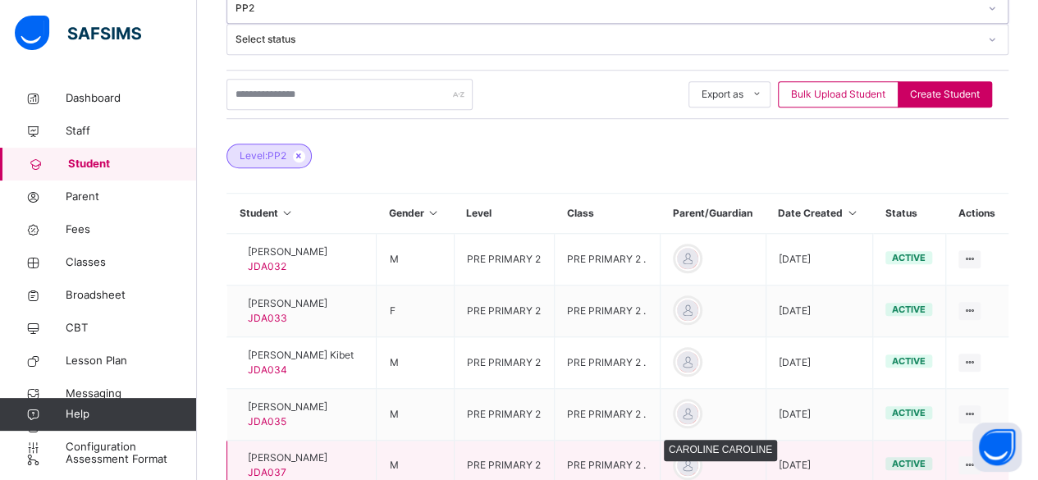  I want to click on th: Date Created, so click(819, 213).